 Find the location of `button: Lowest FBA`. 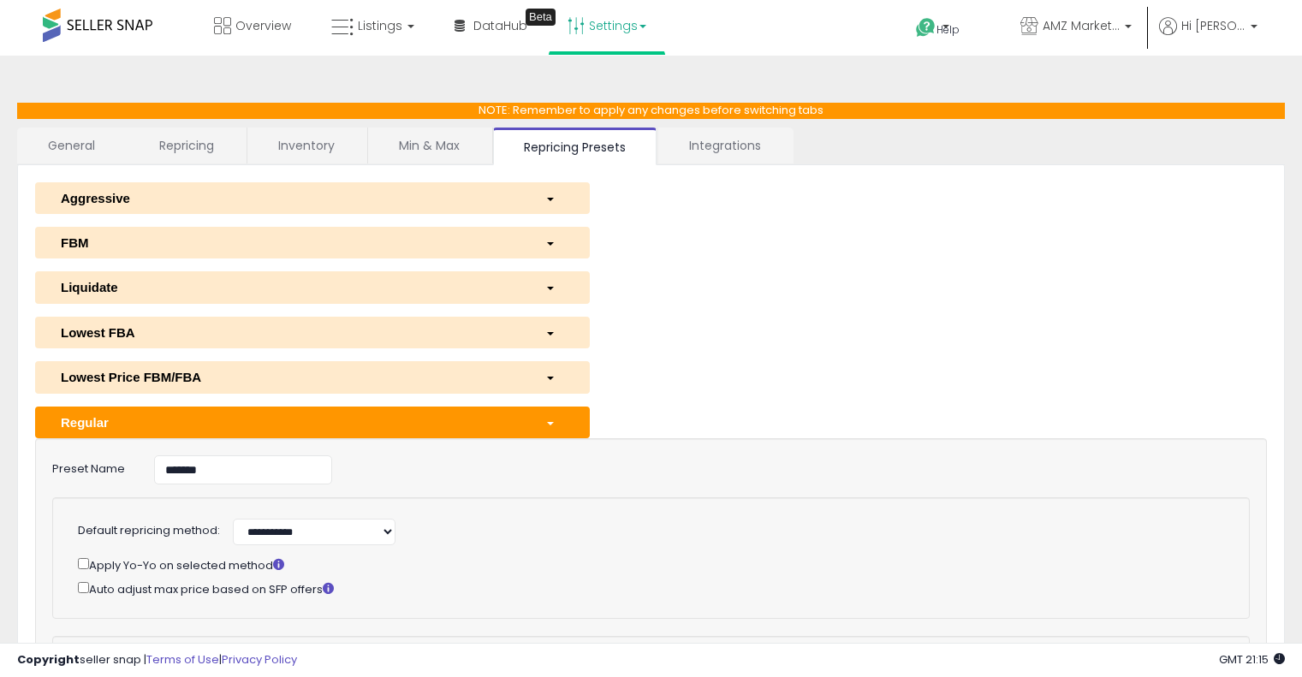

button: Lowest FBA is located at coordinates (312, 332).